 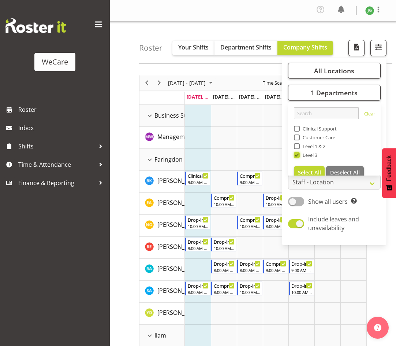 What do you see at coordinates (36, 26) in the screenshot?
I see `img: Rosterit website logo` at bounding box center [36, 26].